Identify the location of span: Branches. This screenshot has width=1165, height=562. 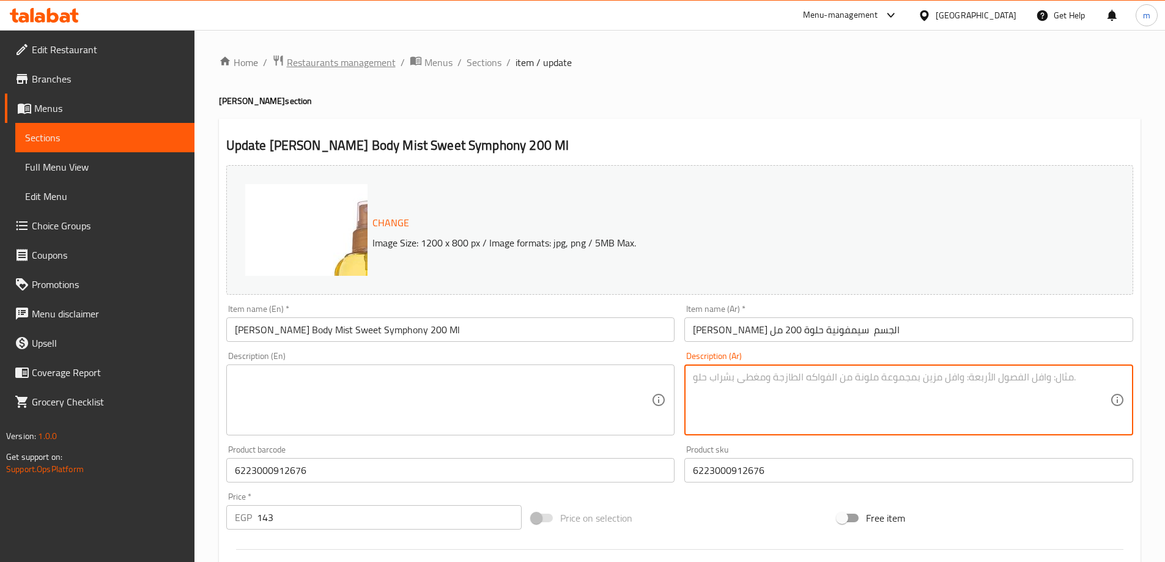
(108, 79).